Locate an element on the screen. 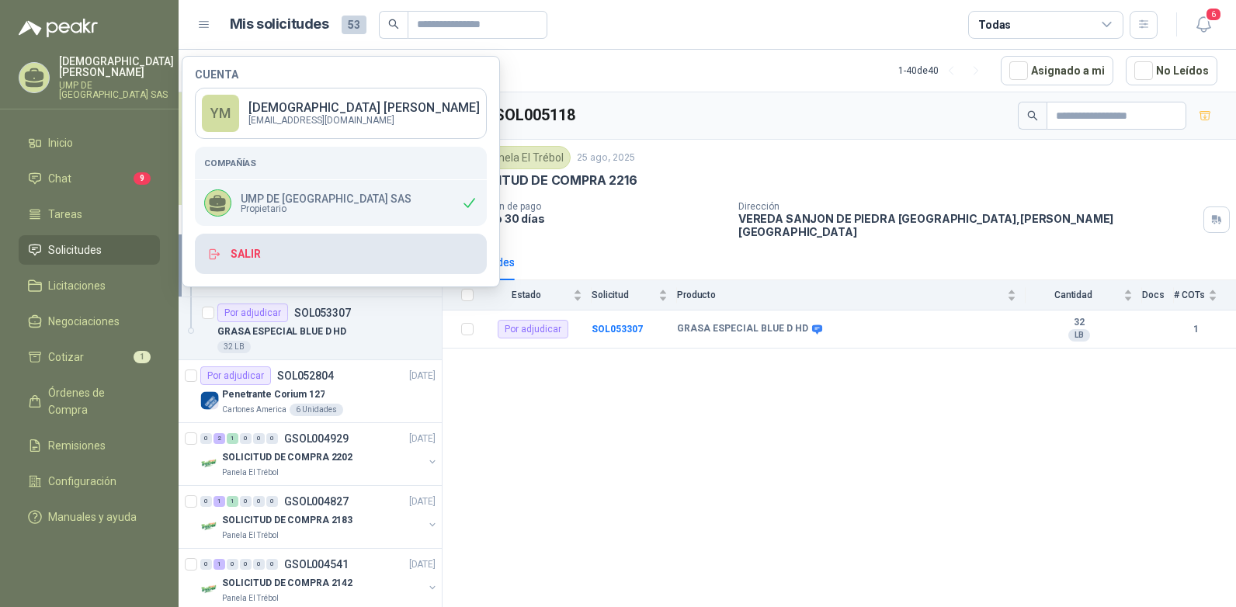 This screenshot has height=607, width=1236. p: GSOL004929 is located at coordinates (316, 439).